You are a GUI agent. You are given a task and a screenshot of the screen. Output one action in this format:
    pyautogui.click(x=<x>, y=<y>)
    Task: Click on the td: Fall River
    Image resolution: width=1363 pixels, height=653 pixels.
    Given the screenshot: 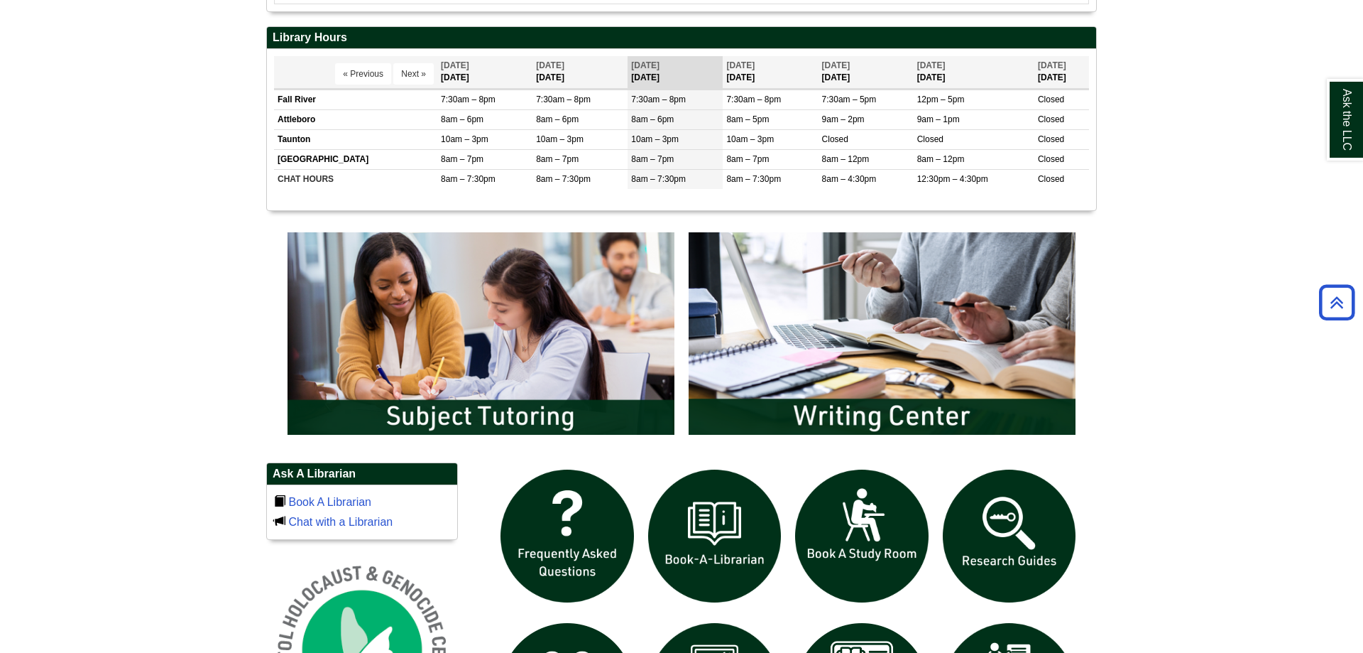 What is the action you would take?
    pyautogui.click(x=356, y=99)
    